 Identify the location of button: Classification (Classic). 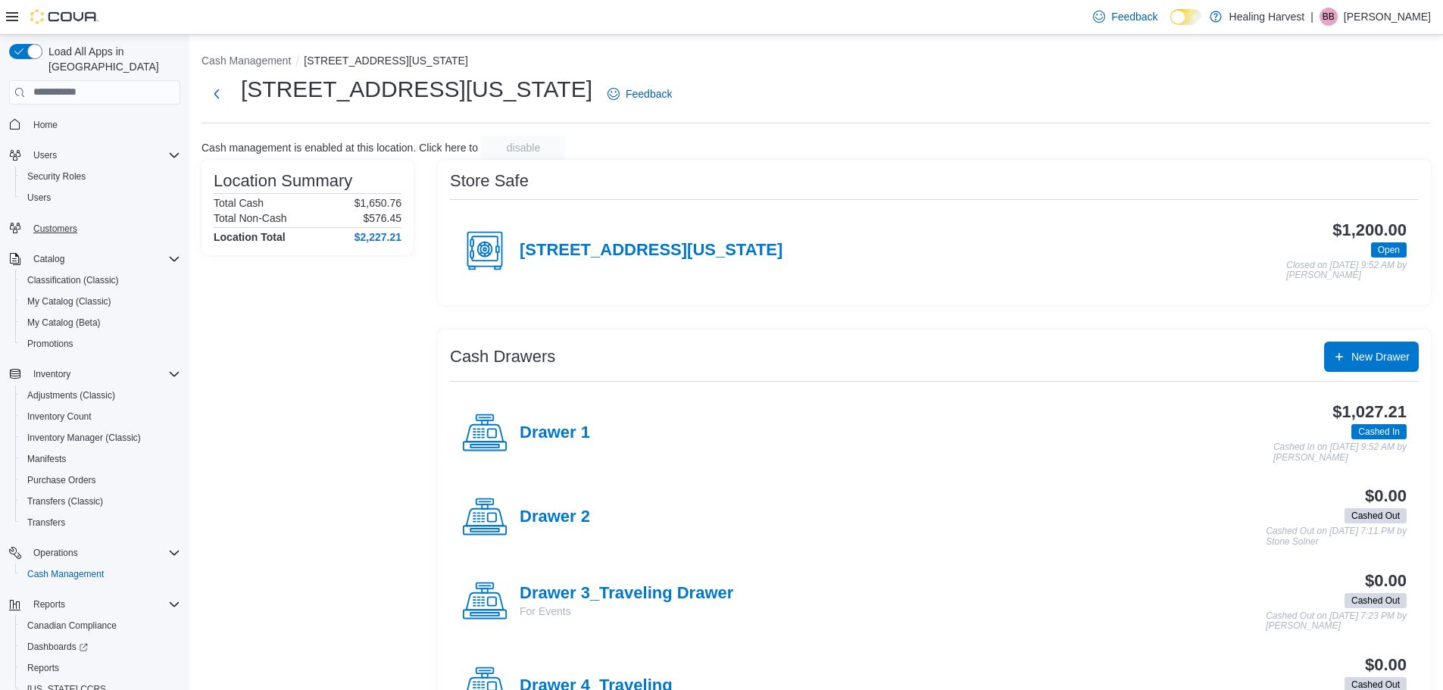
(101, 280).